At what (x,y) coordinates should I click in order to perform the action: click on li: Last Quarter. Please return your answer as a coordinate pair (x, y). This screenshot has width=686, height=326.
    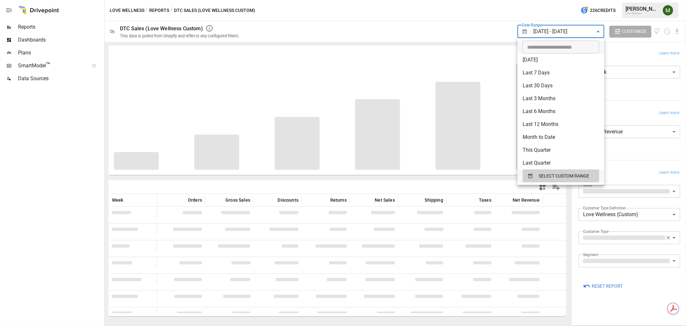
    Looking at the image, I should click on (561, 163).